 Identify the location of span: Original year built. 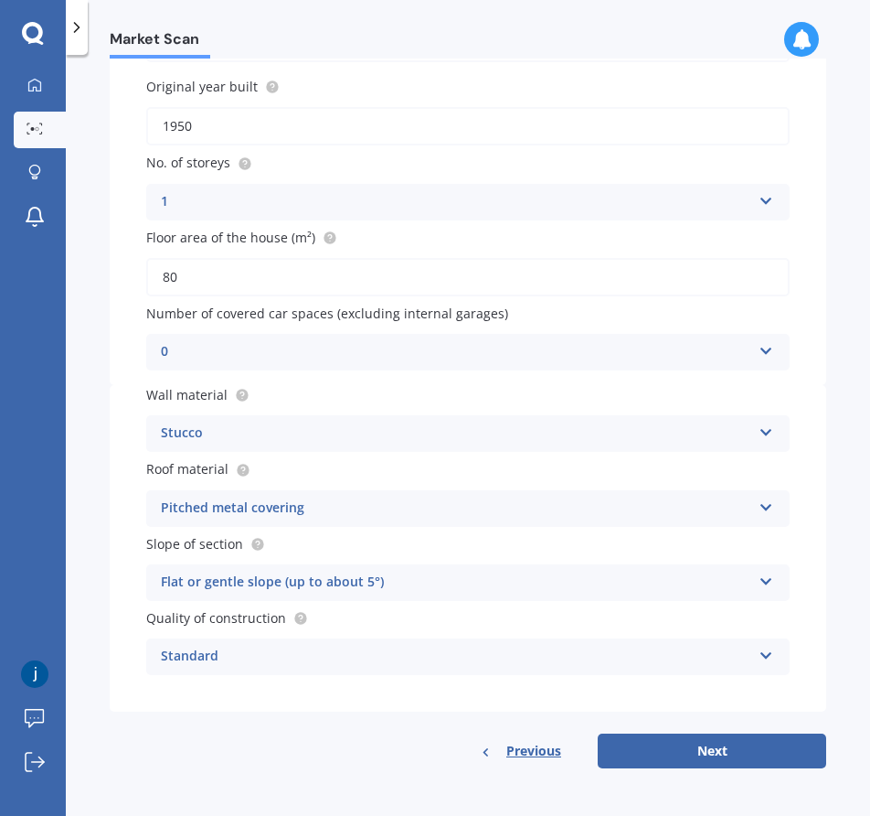
(202, 86).